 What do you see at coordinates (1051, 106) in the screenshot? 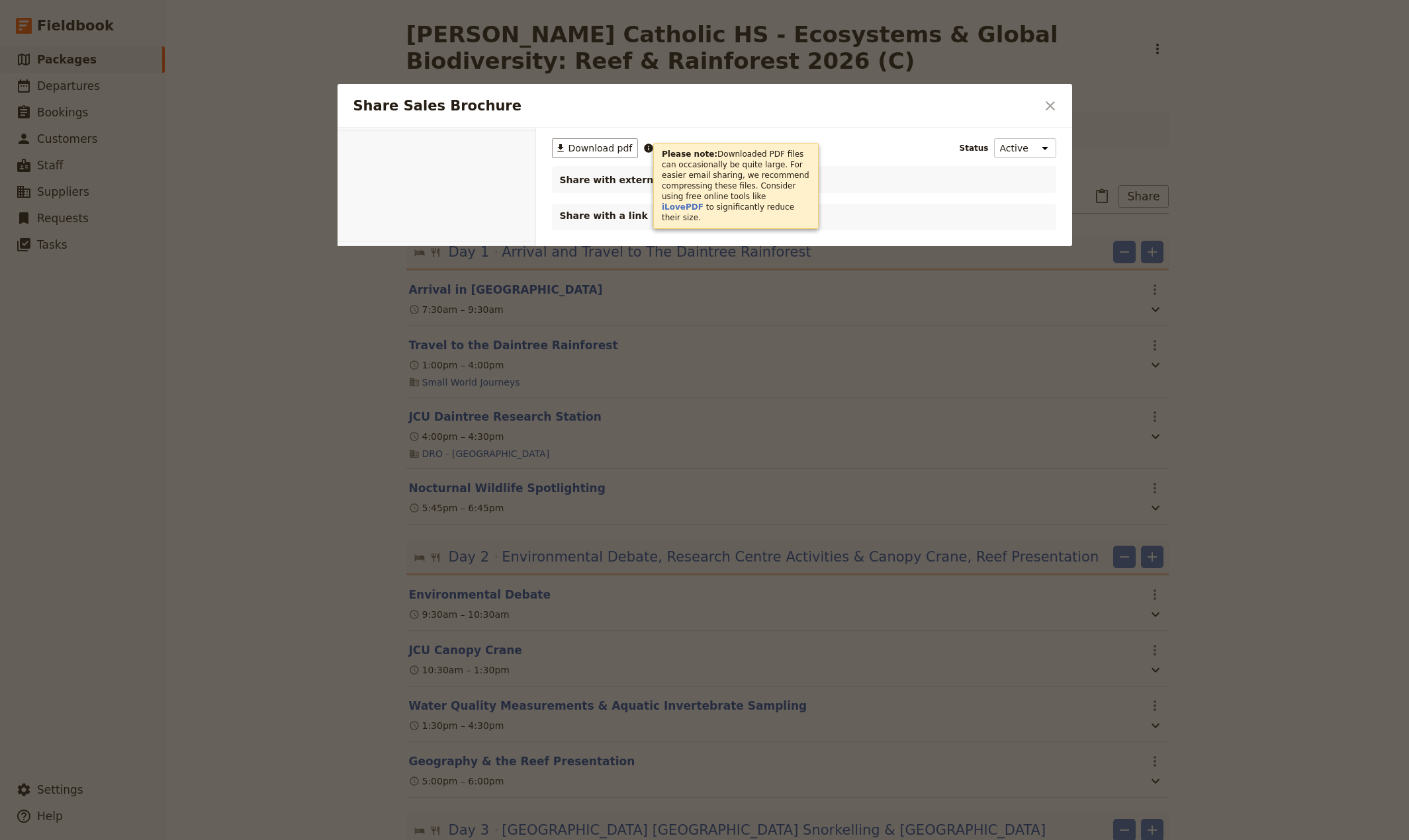
I see `button: Close dialog` at bounding box center [1051, 106].